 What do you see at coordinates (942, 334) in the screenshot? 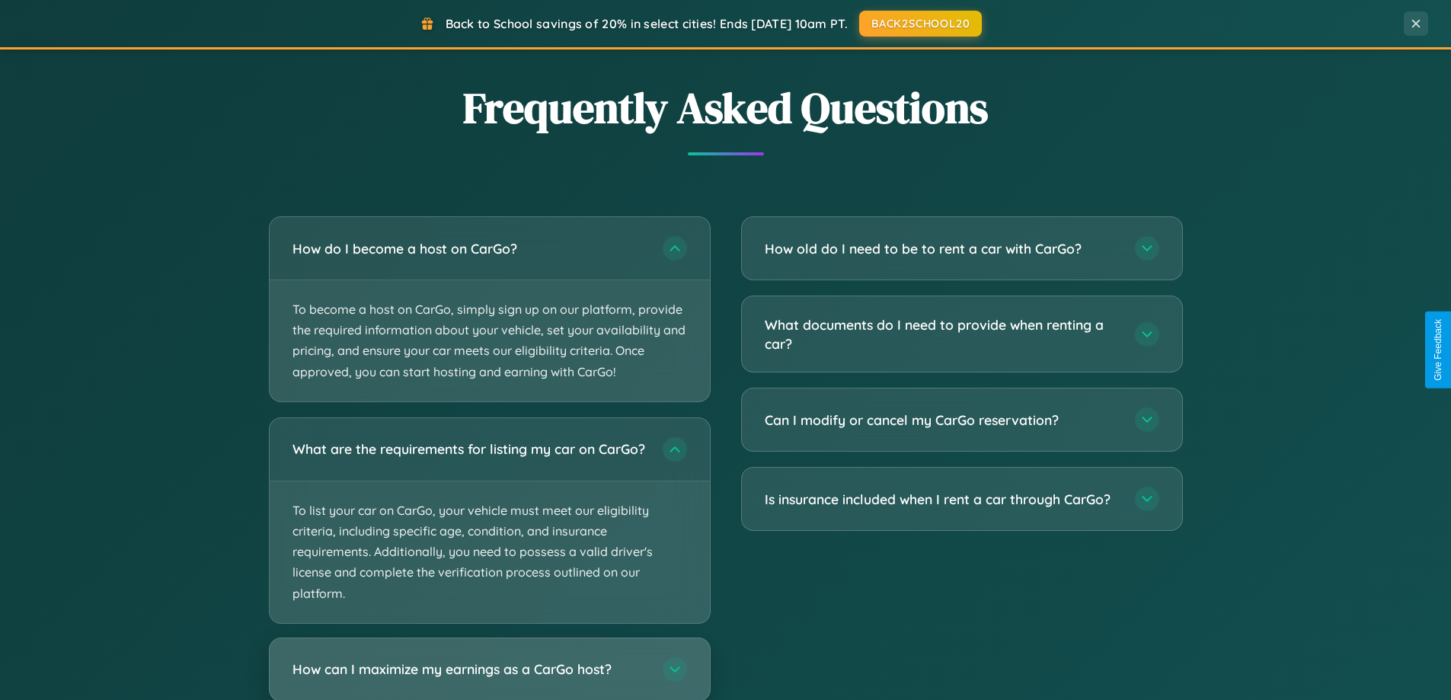
I see `h3: What documents do I need to provide when renting a car?` at bounding box center [942, 334].